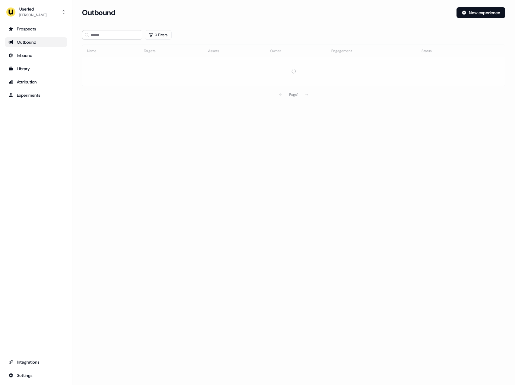 Image resolution: width=515 pixels, height=385 pixels. What do you see at coordinates (36, 376) in the screenshot?
I see `div: Settings` at bounding box center [36, 376].